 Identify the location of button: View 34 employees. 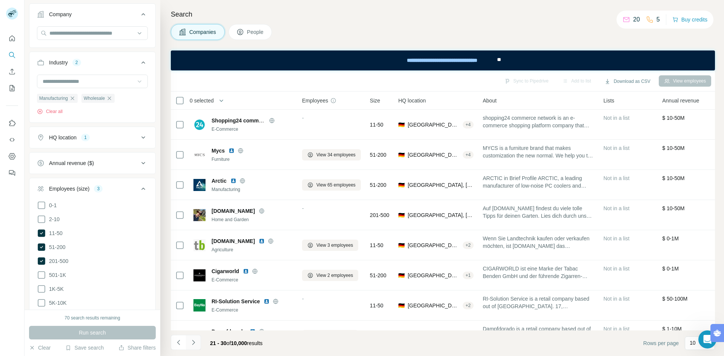
(331, 155).